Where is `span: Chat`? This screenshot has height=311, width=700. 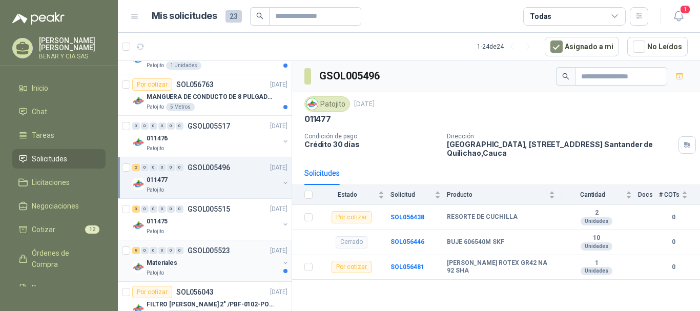 span: Chat is located at coordinates (39, 112).